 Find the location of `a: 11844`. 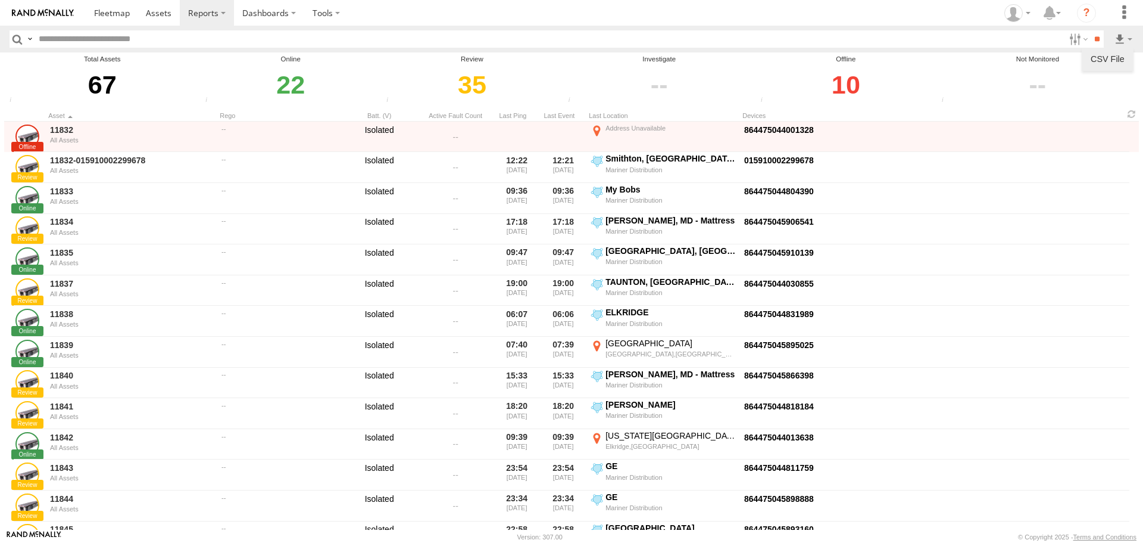

a: 11844 is located at coordinates (132, 498).